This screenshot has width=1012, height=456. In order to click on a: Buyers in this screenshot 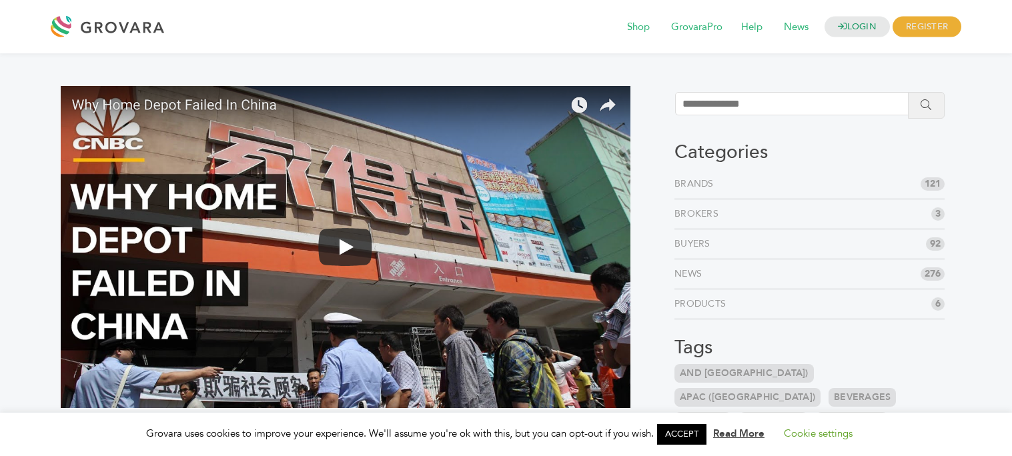, I will do `click(695, 244)`.